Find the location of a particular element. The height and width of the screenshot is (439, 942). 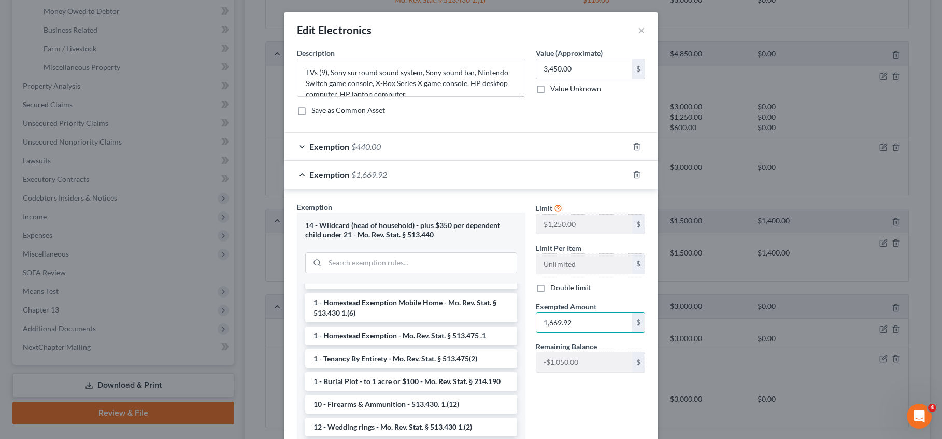

div: Edit Electronics is located at coordinates (334, 30).